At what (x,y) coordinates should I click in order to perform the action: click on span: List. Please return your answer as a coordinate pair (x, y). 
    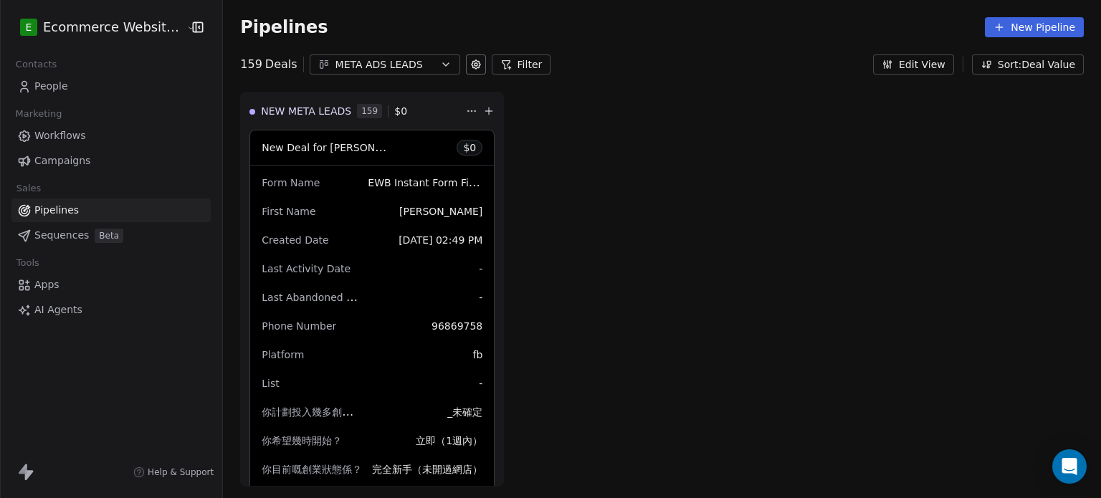
    Looking at the image, I should click on (270, 383).